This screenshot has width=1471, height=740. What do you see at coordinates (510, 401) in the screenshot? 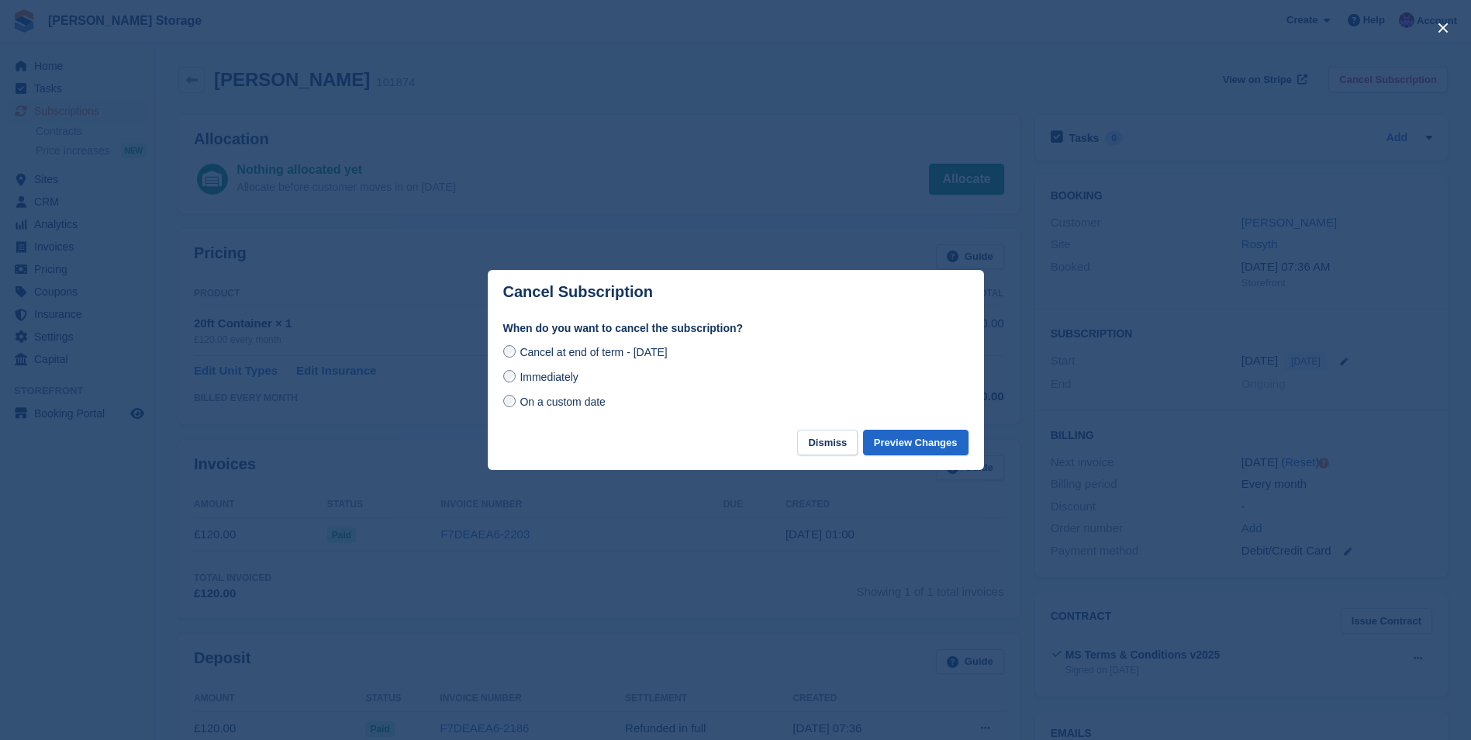
I see `input: On a custom date` at bounding box center [510, 401].